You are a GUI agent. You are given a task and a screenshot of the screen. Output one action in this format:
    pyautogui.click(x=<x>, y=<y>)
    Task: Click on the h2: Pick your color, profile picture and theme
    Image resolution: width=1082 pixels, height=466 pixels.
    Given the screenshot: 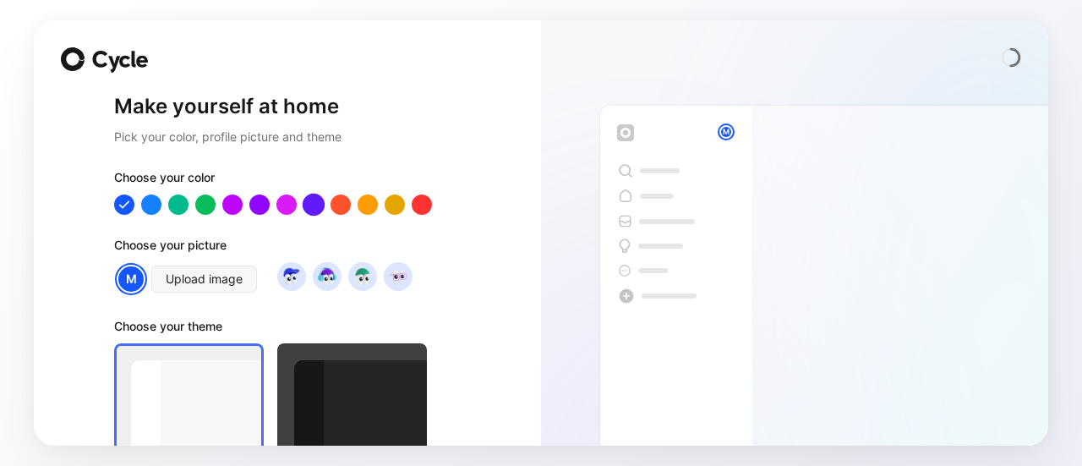 What is the action you would take?
    pyautogui.click(x=287, y=137)
    